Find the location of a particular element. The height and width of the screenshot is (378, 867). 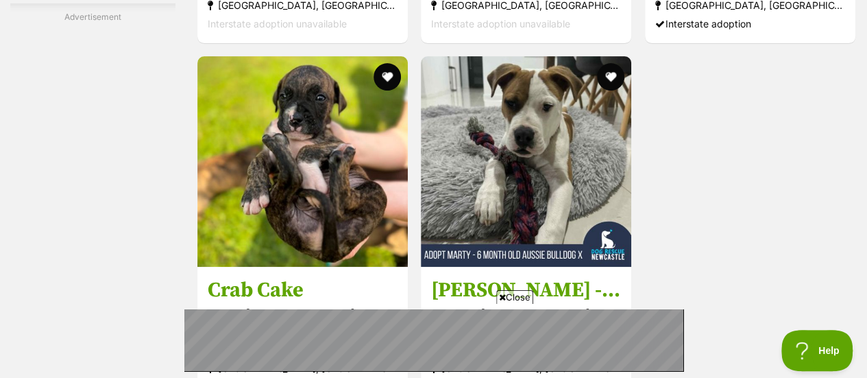

img: Marty - 6 Month Old Aussie Bulldog X - Australian Bulldog is located at coordinates (526, 161).